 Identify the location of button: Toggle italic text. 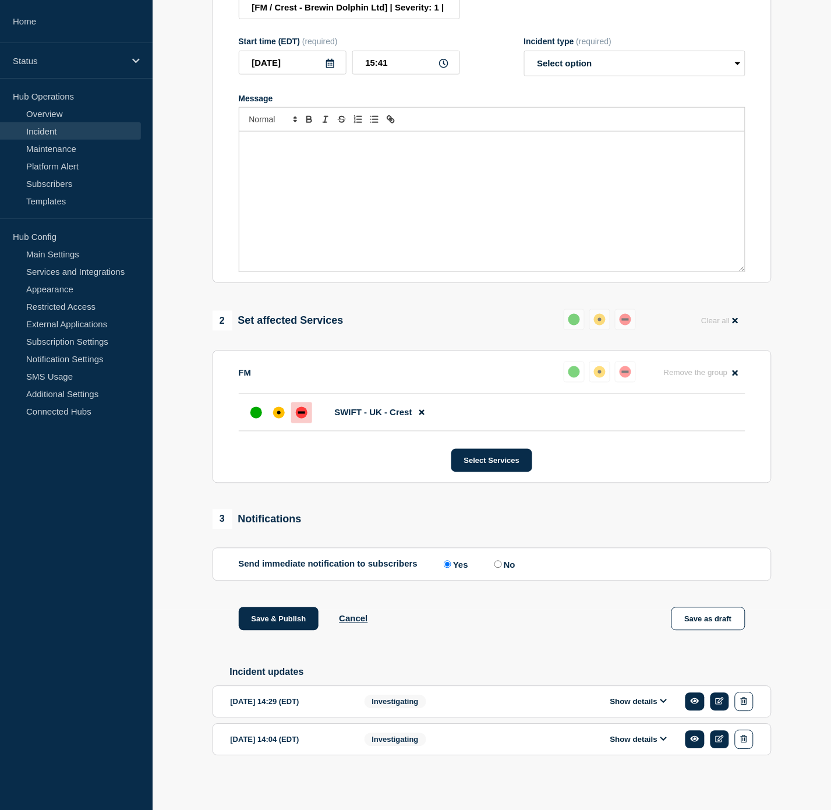
(325, 119).